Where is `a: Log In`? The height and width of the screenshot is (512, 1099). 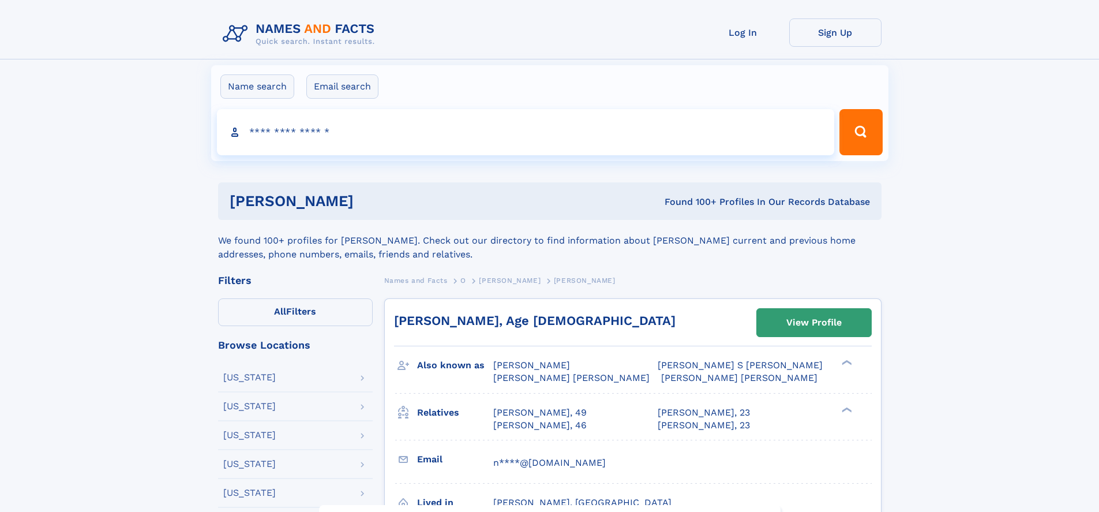 a: Log In is located at coordinates (743, 32).